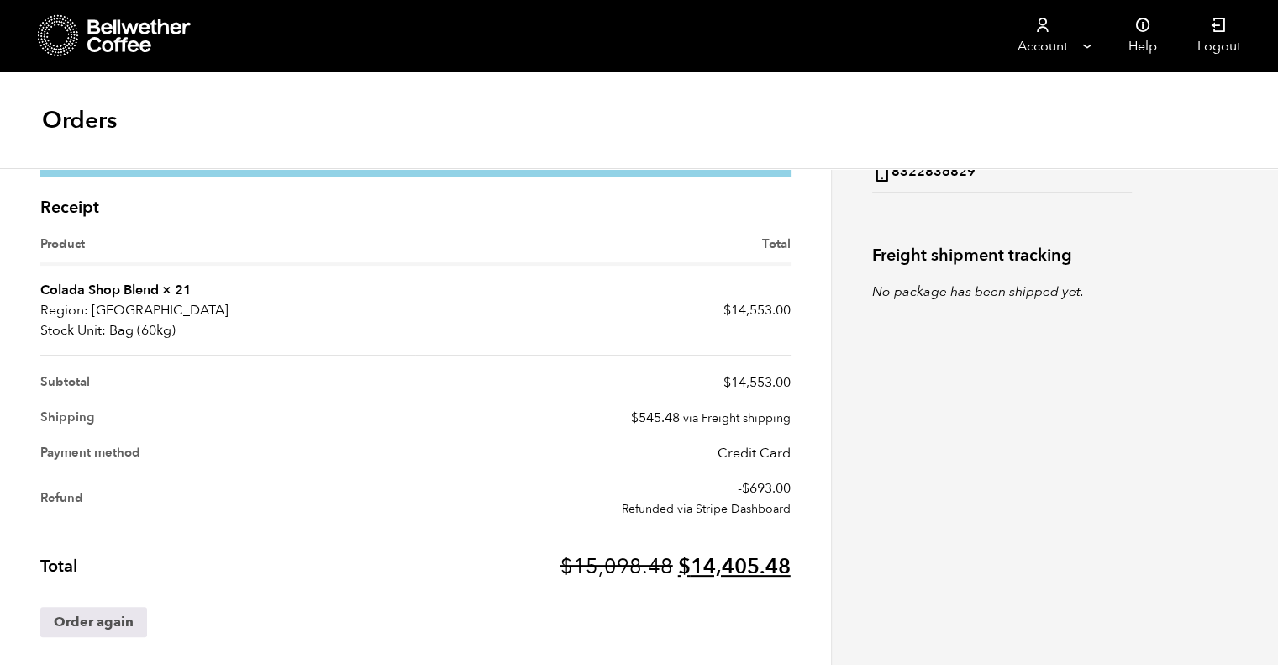 The width and height of the screenshot is (1278, 665). Describe the element at coordinates (706, 508) in the screenshot. I see `small: Refunded via Stripe Dashboard` at that location.